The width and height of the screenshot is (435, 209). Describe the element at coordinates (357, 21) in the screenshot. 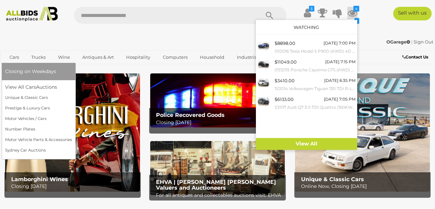

I see `i: 1` at that location.